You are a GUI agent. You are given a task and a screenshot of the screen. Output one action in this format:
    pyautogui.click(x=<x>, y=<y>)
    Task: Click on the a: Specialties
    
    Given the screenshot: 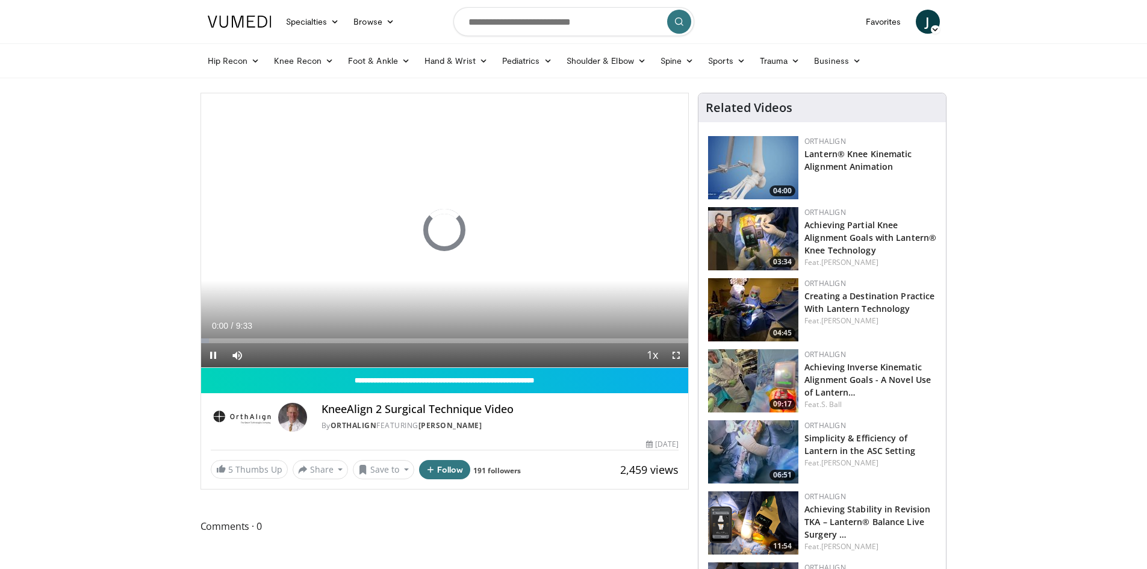 What is the action you would take?
    pyautogui.click(x=313, y=22)
    